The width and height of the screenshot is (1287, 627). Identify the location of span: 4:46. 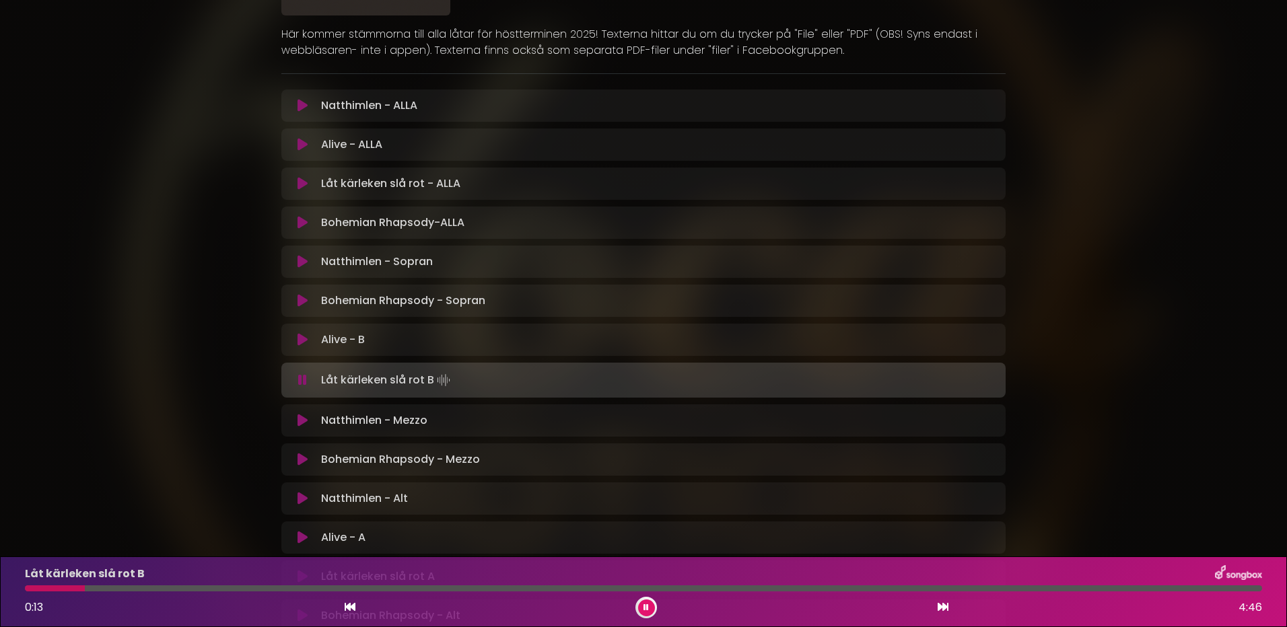
(1250, 608).